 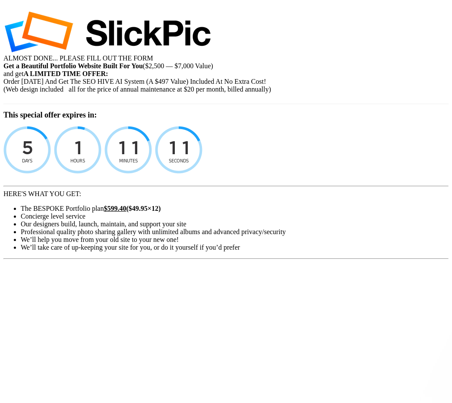 I want to click on li: Professional quality photo sharing gallery with unlimited albums and advanced privacy/security, so click(x=235, y=232).